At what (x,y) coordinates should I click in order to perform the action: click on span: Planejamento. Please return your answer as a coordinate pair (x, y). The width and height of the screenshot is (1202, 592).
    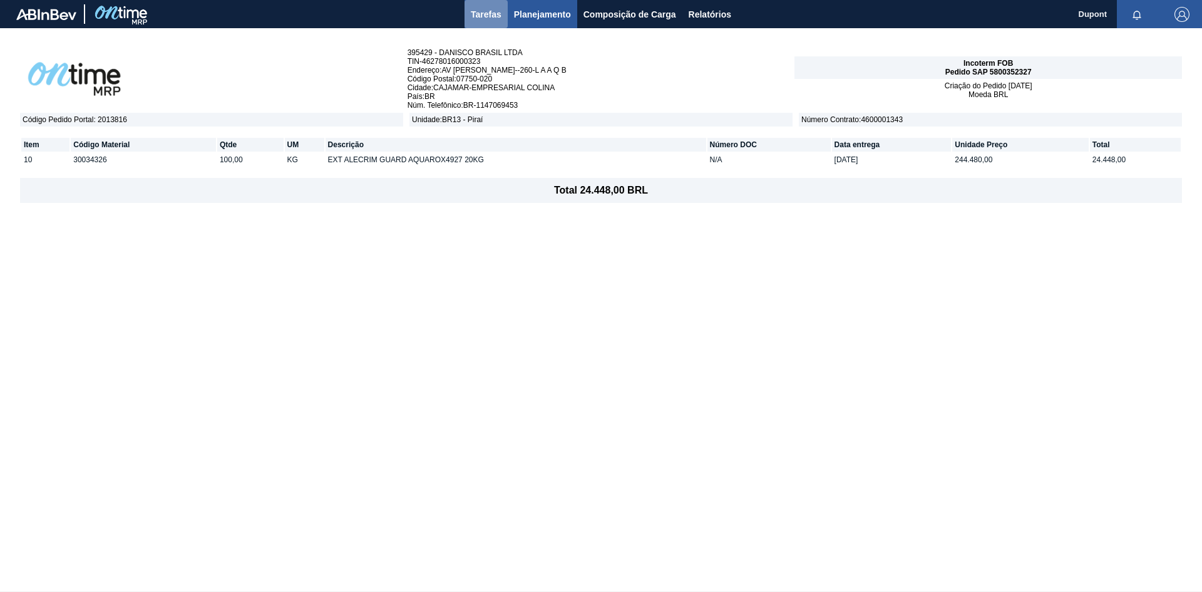
    Looking at the image, I should click on (542, 14).